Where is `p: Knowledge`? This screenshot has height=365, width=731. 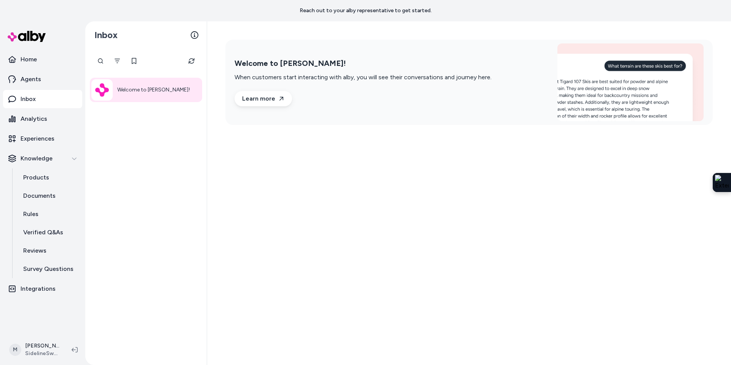 p: Knowledge is located at coordinates (37, 158).